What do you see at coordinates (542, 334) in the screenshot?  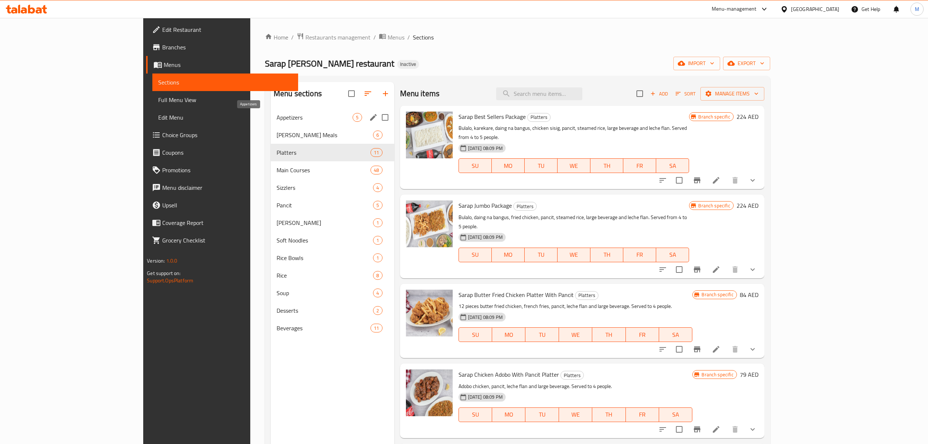 I see `button: TU` at bounding box center [542, 334].